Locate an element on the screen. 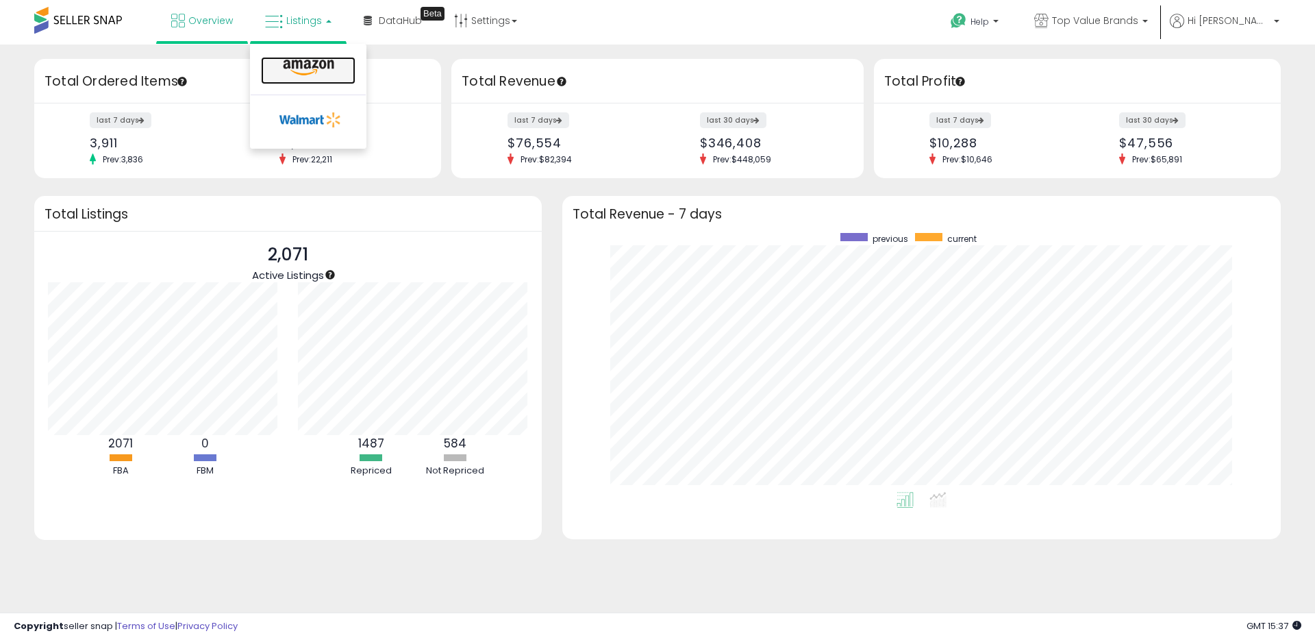 This screenshot has height=640, width=1315. div: $47,556 is located at coordinates (1188, 142).